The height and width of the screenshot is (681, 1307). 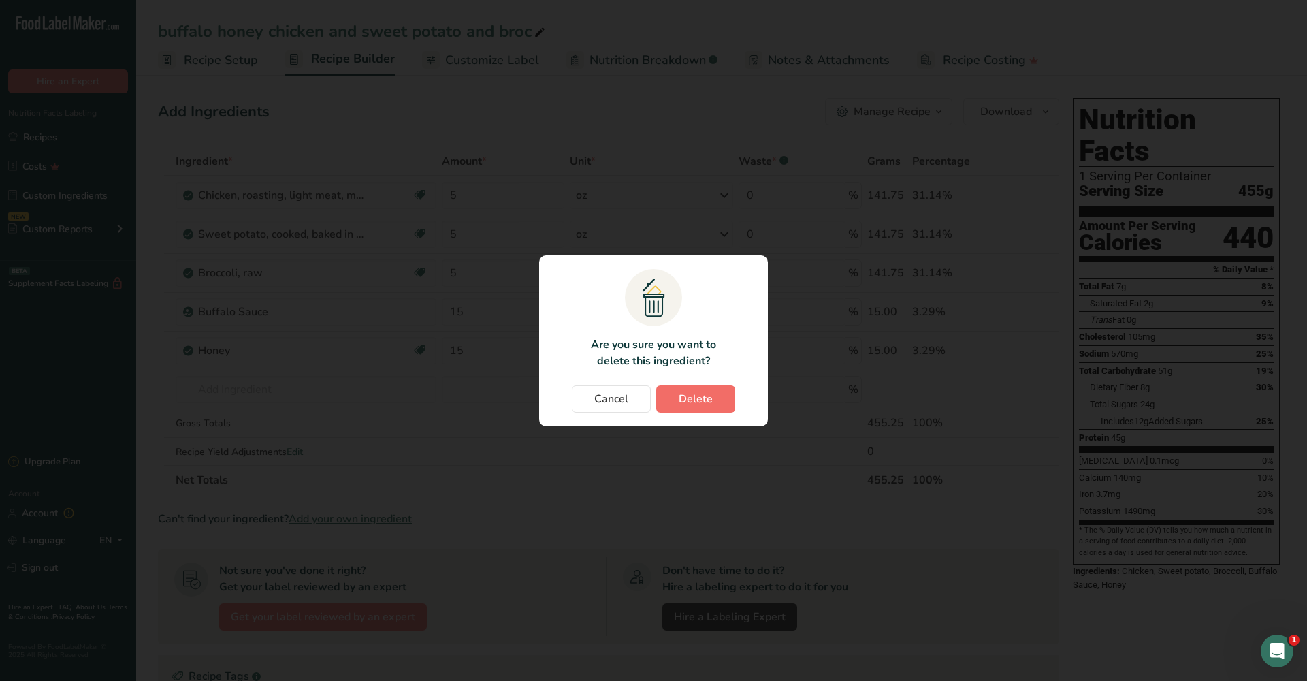 I want to click on button: Cancel, so click(x=611, y=399).